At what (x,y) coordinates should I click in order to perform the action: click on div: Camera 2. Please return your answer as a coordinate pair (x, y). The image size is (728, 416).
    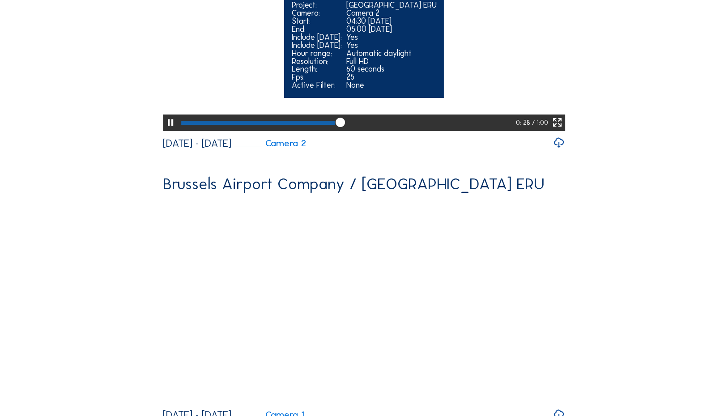
    Looking at the image, I should click on (392, 13).